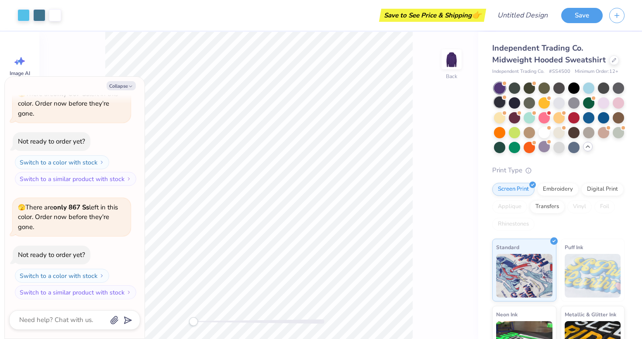 This screenshot has height=339, width=642. What do you see at coordinates (509, 207) in the screenshot?
I see `div: Applique` at bounding box center [509, 207].